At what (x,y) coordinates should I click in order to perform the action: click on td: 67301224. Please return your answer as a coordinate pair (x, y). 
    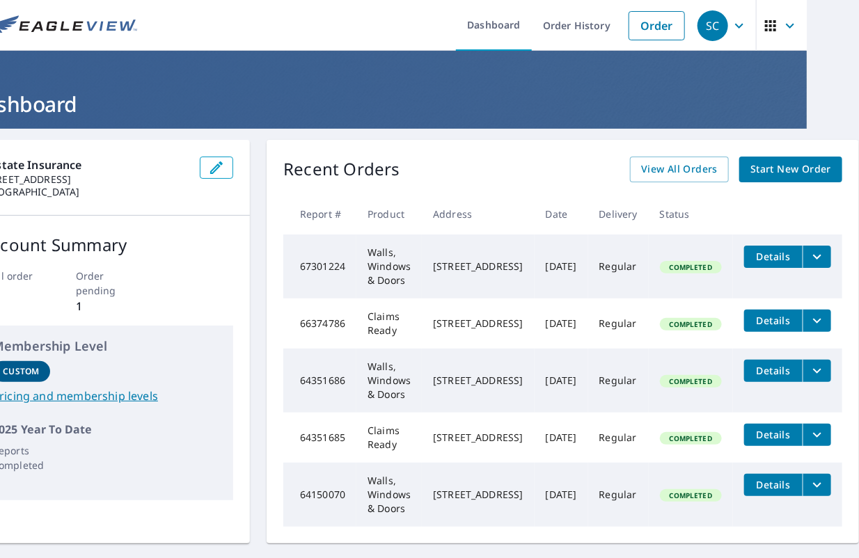
    Looking at the image, I should click on (320, 267).